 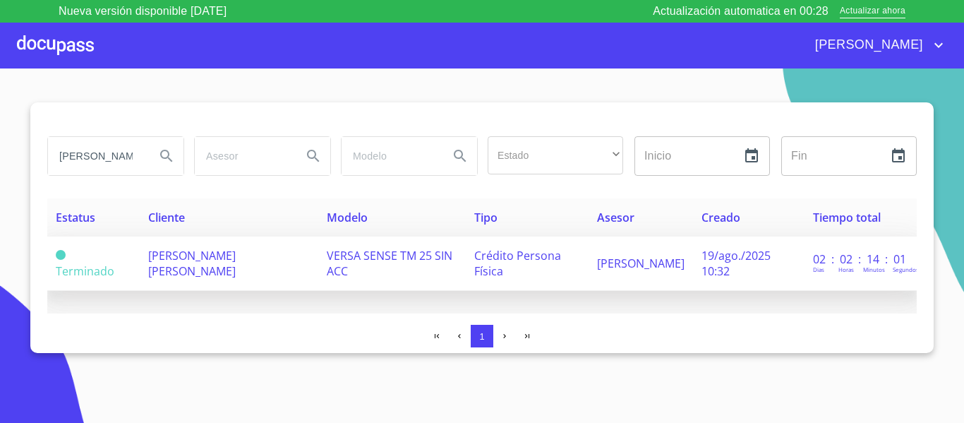 What do you see at coordinates (740, 11) in the screenshot?
I see `p: Actualización automatica en 00:28` at bounding box center [740, 11].